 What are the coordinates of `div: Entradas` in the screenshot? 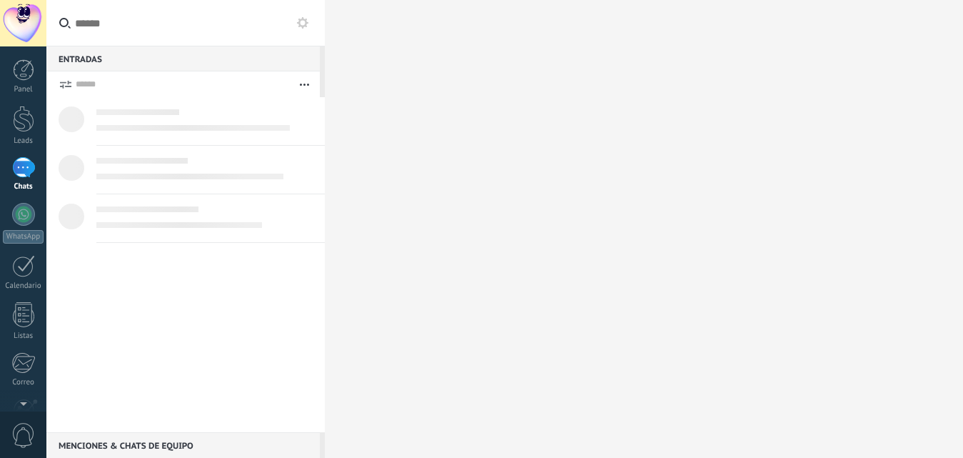 It's located at (183, 59).